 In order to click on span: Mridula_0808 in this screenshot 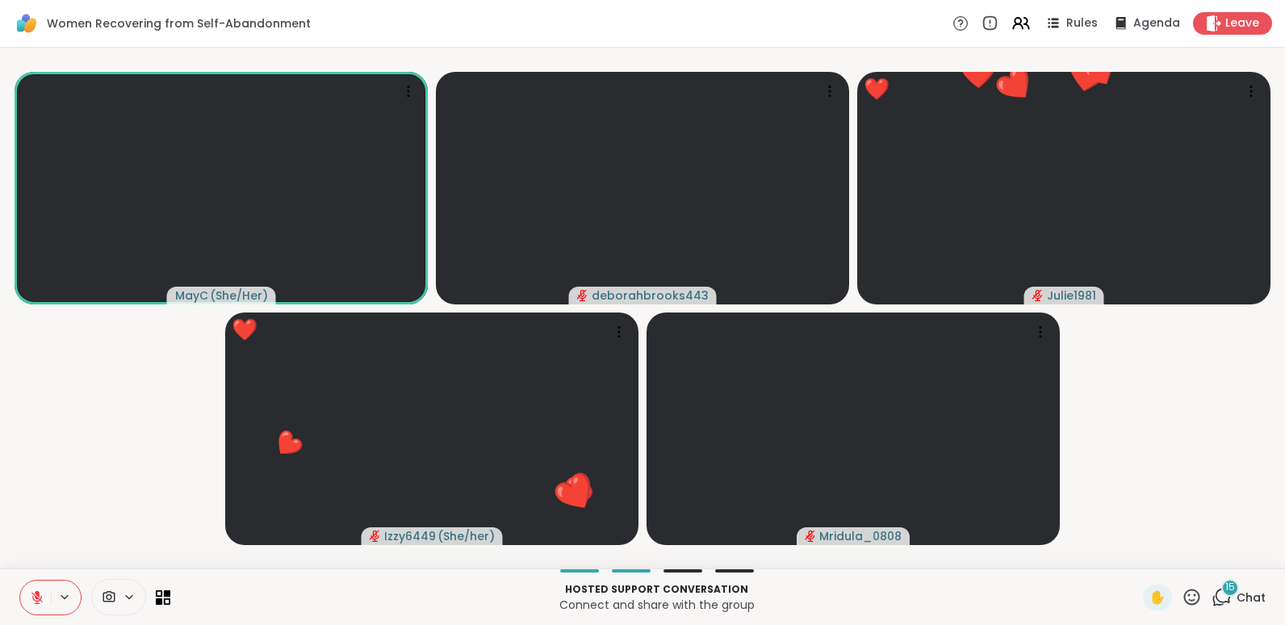, I will do `click(860, 536)`.